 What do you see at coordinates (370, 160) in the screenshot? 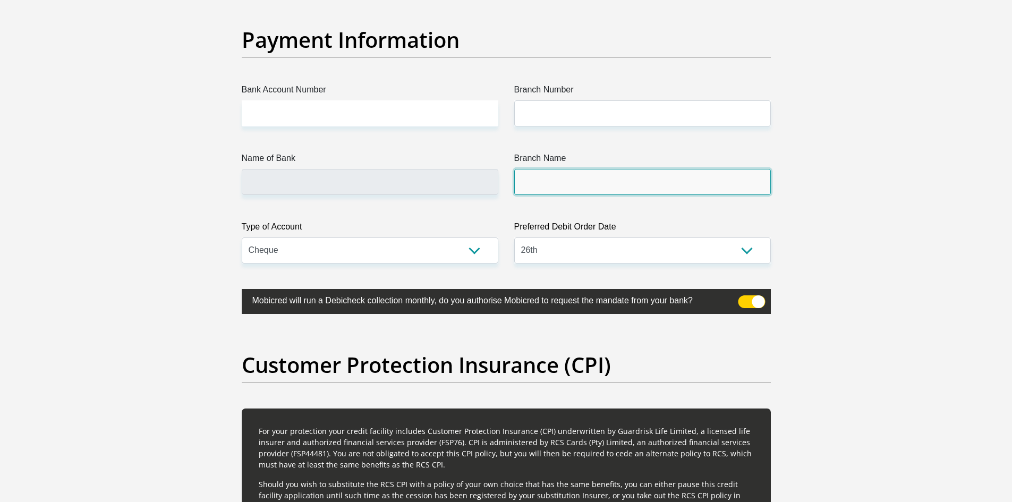
I see `label: Name of Bank` at bounding box center [370, 160].